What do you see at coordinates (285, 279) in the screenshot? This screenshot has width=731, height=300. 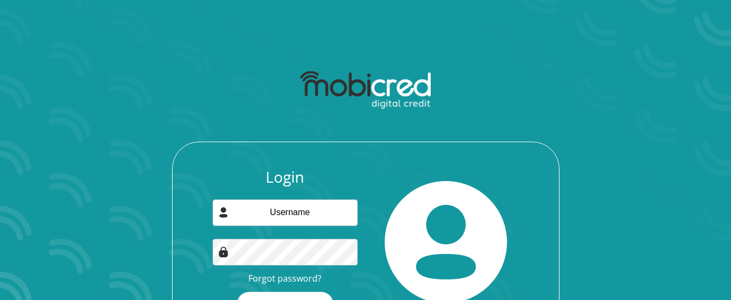 I see `a: Forgot password?` at bounding box center [285, 279].